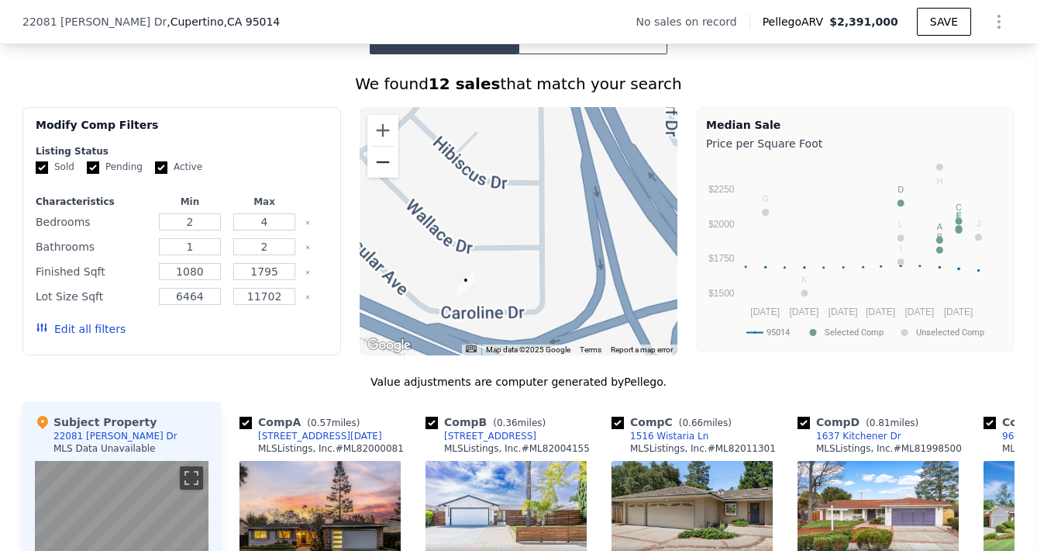 The height and width of the screenshot is (551, 1037). I want to click on div: Median Sale, so click(855, 125).